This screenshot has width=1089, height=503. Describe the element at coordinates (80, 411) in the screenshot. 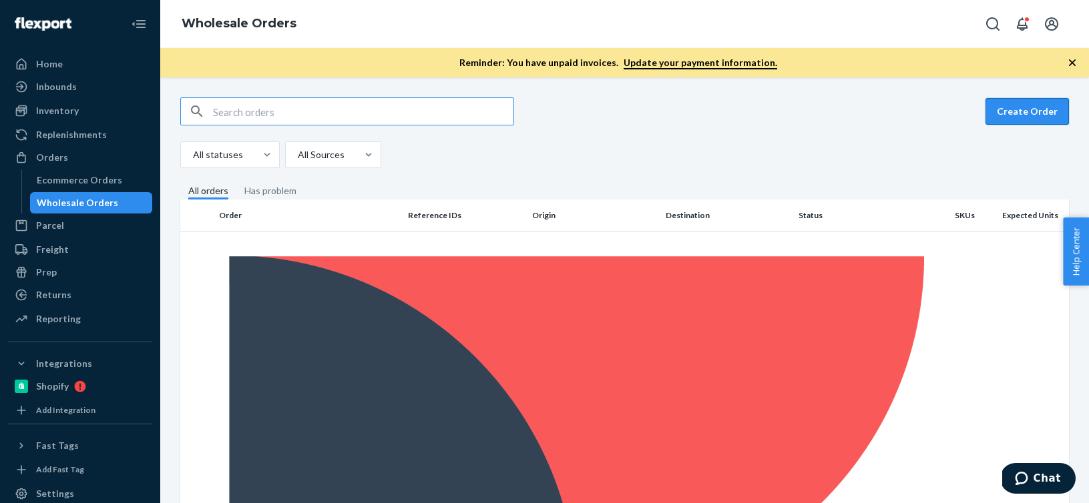

I see `a: Add Integration` at that location.